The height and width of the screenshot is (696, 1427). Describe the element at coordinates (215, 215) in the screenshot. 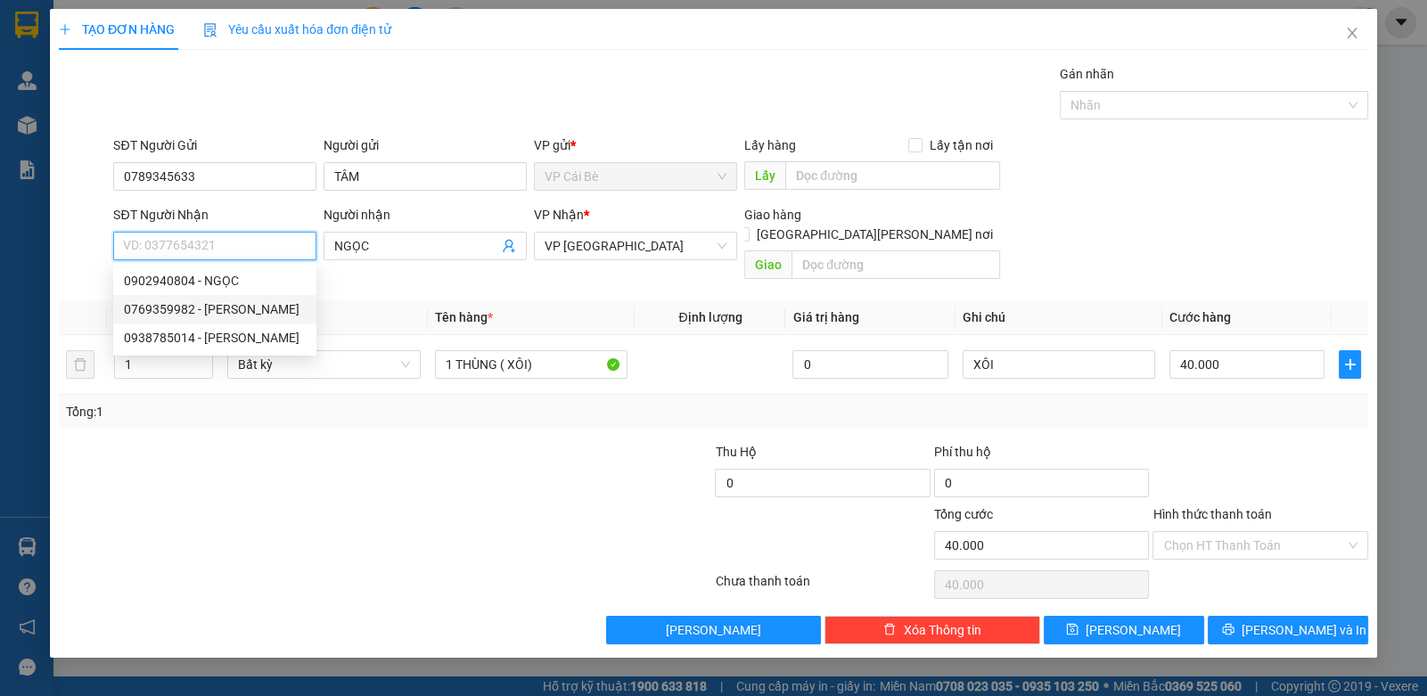

I see `div: SĐT Người Nhận` at that location.